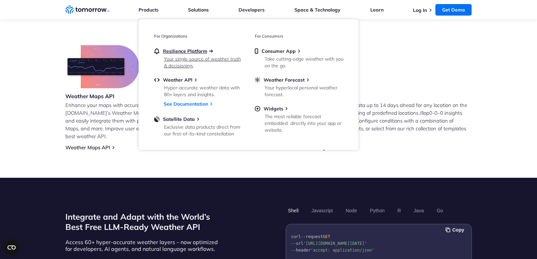 This screenshot has height=259, width=537. What do you see at coordinates (456, 230) in the screenshot?
I see `button: Copy` at bounding box center [456, 230].